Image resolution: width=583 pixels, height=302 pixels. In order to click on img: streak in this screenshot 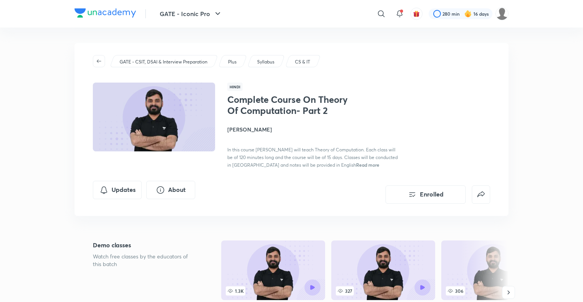, I will do `click(468, 14)`.